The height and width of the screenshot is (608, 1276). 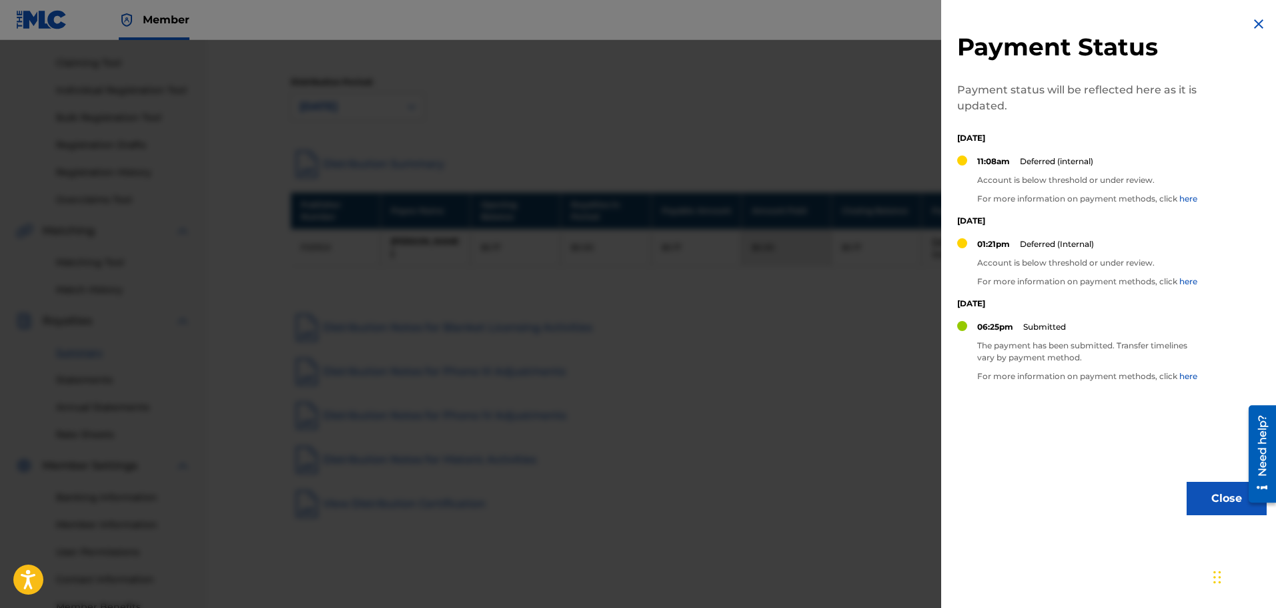 What do you see at coordinates (1081, 98) in the screenshot?
I see `p: Payment status will be reflected here as it is updated.` at bounding box center [1081, 98].